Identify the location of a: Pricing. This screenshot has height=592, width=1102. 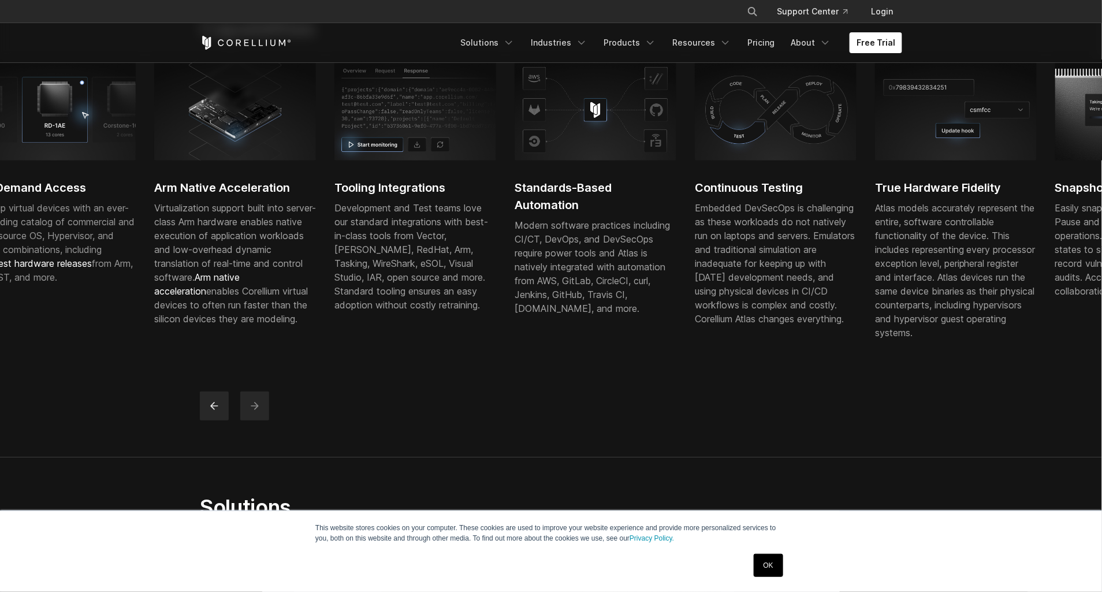
(760, 43).